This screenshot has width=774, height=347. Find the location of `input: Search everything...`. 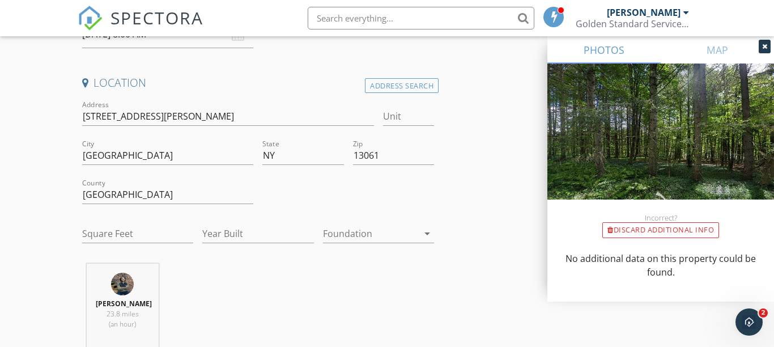

input: Search everything... is located at coordinates (421, 18).